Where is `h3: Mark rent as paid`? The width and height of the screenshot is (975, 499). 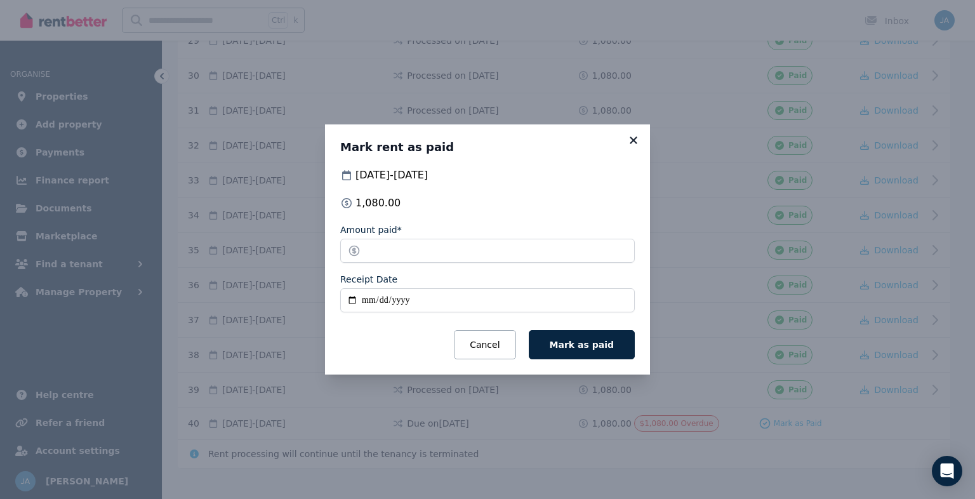 h3: Mark rent as paid is located at coordinates (487, 147).